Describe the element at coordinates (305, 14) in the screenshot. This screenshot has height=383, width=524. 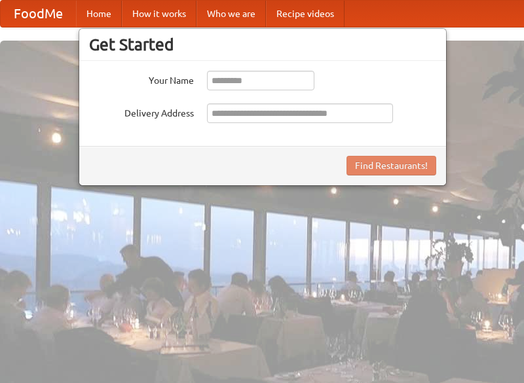
I see `a: Recipe videos` at that location.